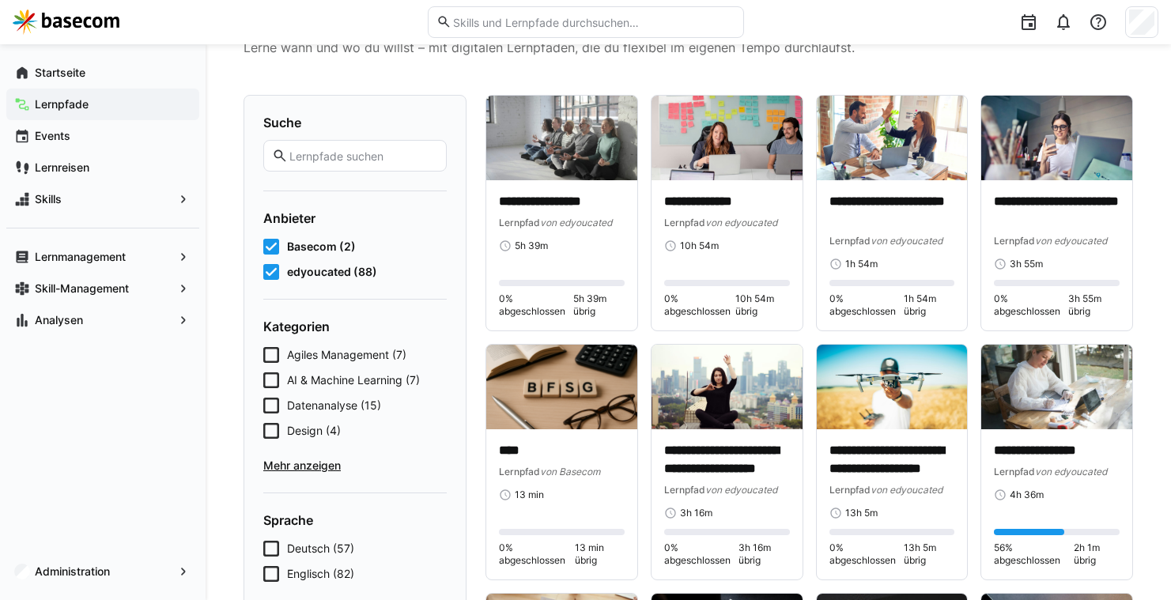 This screenshot has height=600, width=1171. What do you see at coordinates (1093, 305) in the screenshot?
I see `span: 3h 55m übrig` at bounding box center [1093, 305].